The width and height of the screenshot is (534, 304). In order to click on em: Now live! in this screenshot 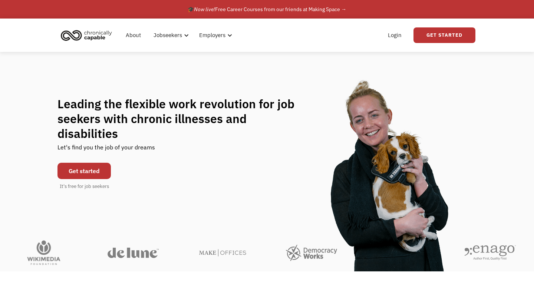, I will do `click(204, 9)`.